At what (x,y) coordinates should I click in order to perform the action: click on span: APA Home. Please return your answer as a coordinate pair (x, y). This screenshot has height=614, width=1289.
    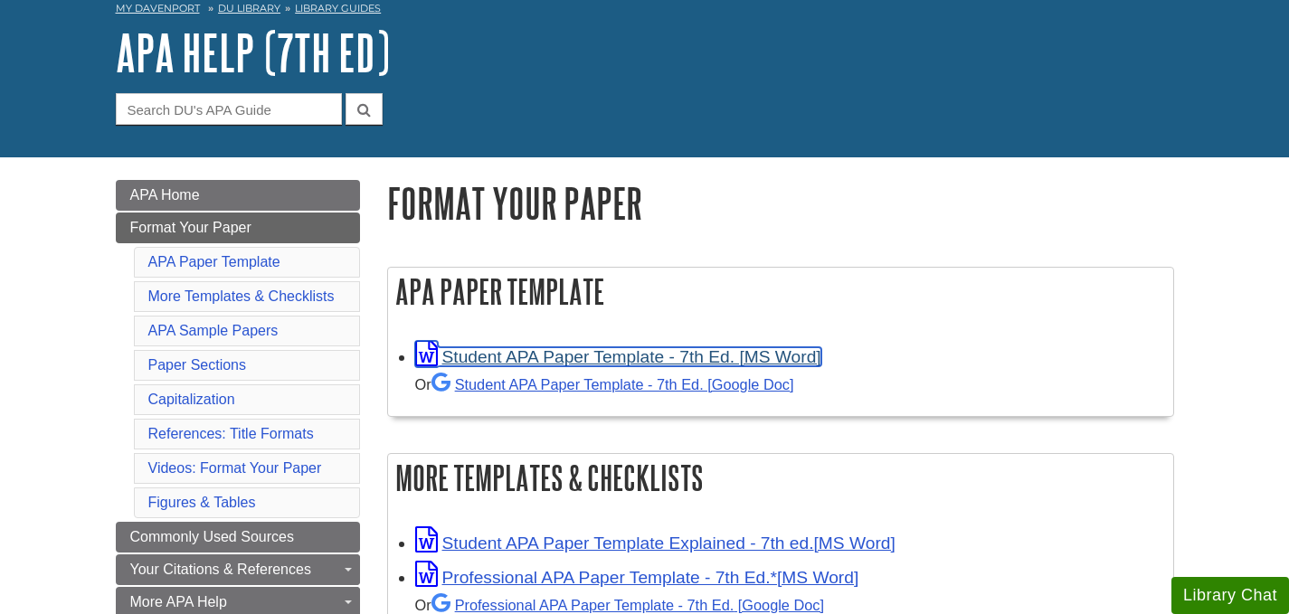
    Looking at the image, I should click on (165, 195).